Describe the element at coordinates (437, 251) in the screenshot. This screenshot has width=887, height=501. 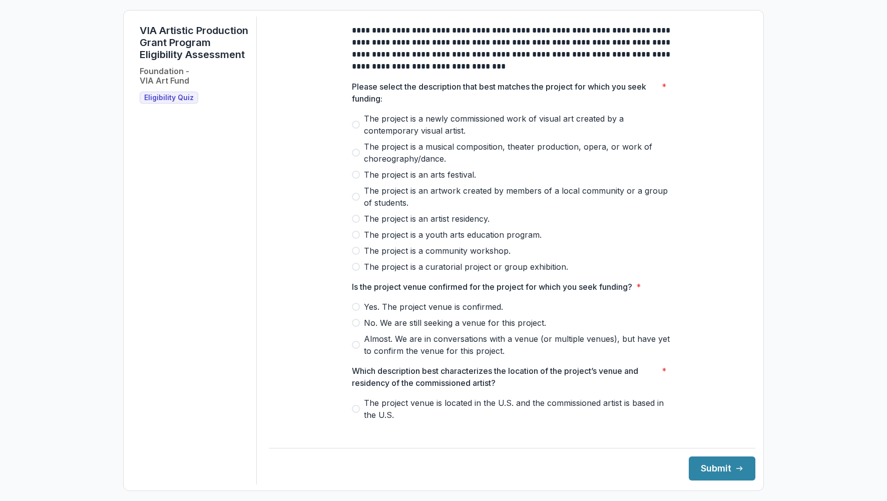
I see `span: The project is a community workshop.` at that location.